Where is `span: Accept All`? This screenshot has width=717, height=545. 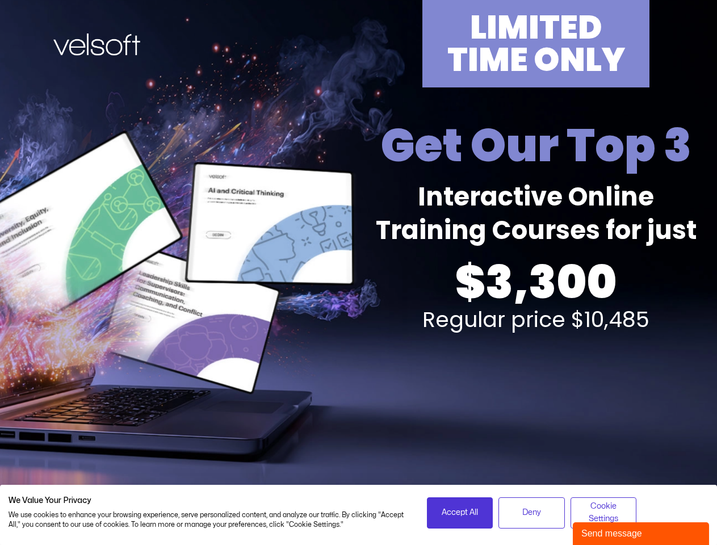
span: Accept All is located at coordinates (460, 512).